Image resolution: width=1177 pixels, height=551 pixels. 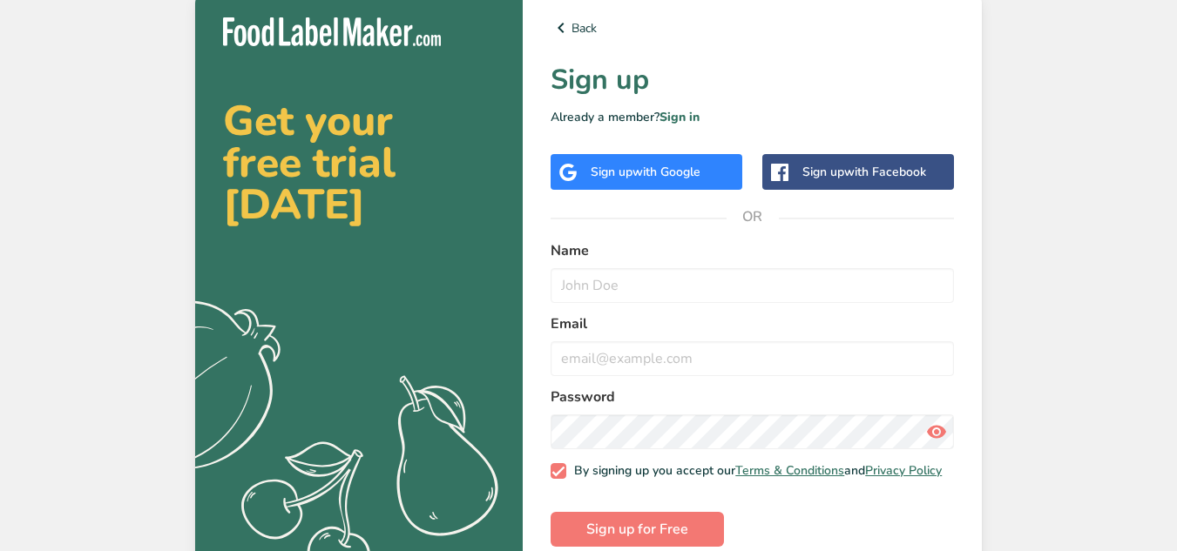 I want to click on a: Terms & Conditions, so click(x=789, y=470).